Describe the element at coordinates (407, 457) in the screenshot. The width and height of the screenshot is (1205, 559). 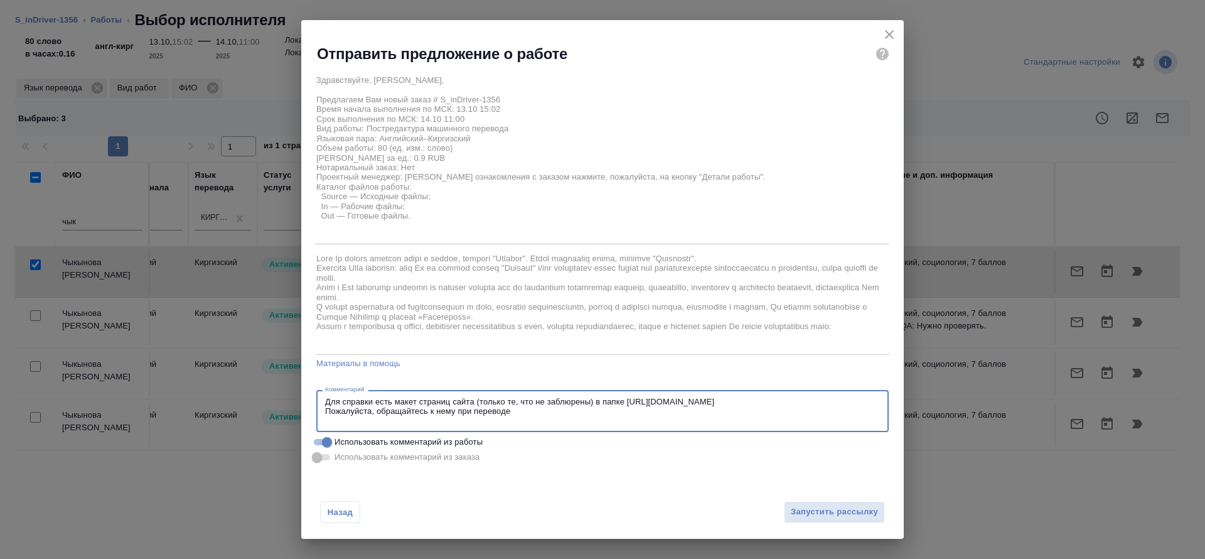
I see `span: Использовать комментарий из заказа` at that location.